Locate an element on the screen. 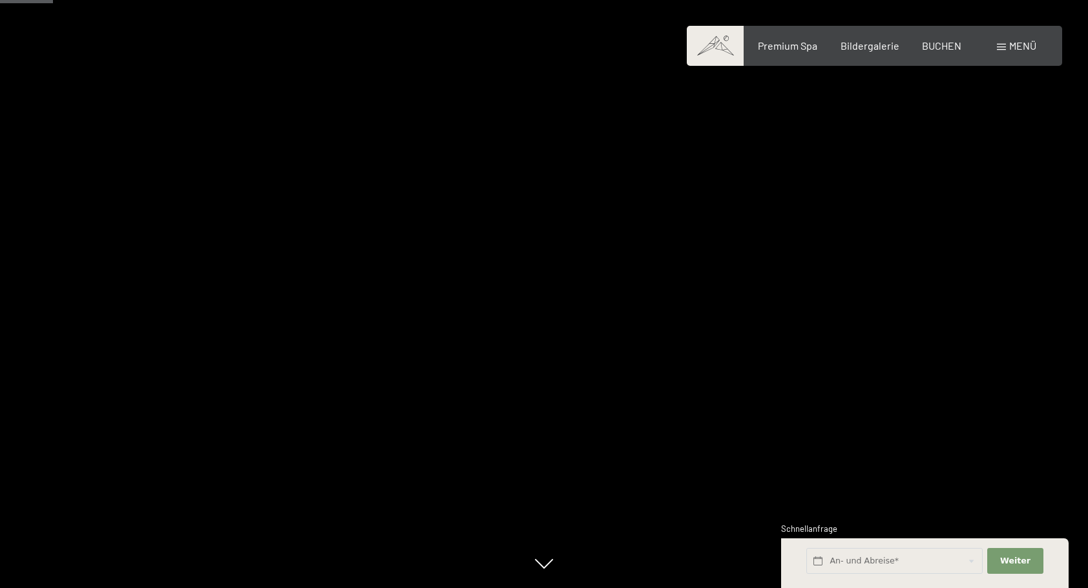 Image resolution: width=1088 pixels, height=588 pixels. span: Schnellanfrage is located at coordinates (809, 529).